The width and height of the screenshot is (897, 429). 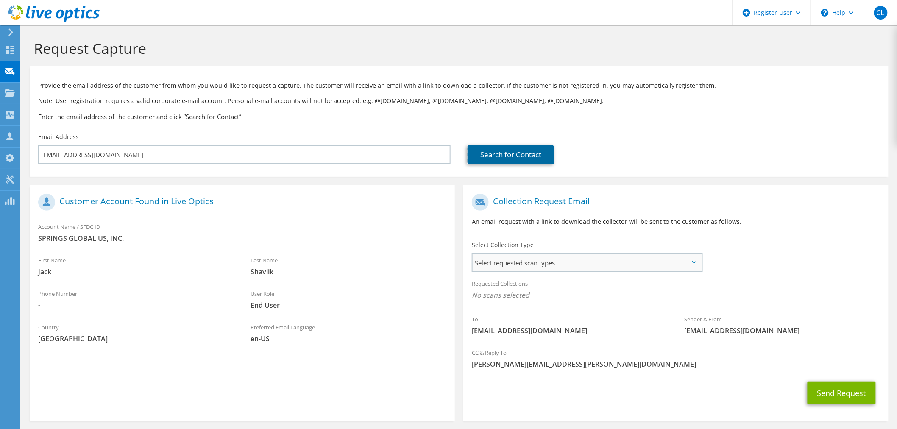 What do you see at coordinates (459, 117) in the screenshot?
I see `h3: Enter the email address of the customer and click “Search for Contact”.` at bounding box center [459, 117].